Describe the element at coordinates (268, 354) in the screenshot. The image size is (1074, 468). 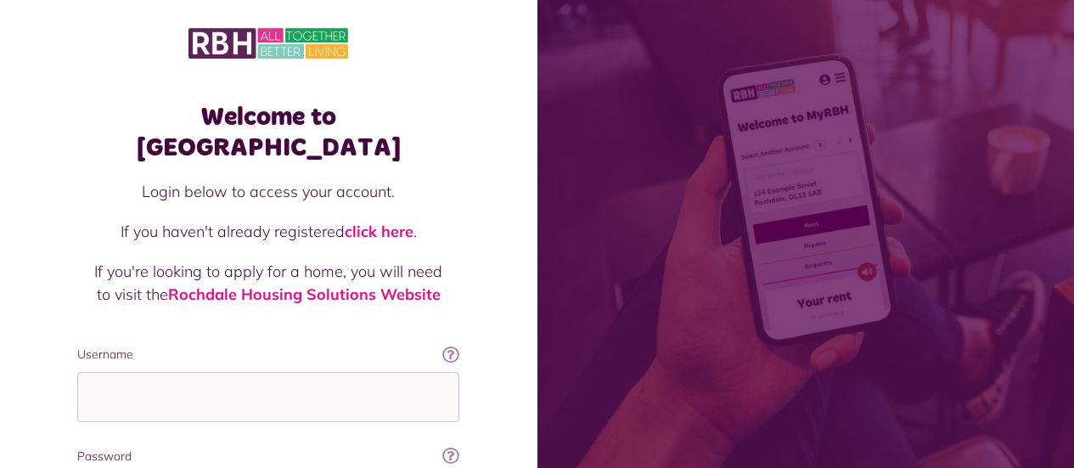
I see `label: Username` at that location.